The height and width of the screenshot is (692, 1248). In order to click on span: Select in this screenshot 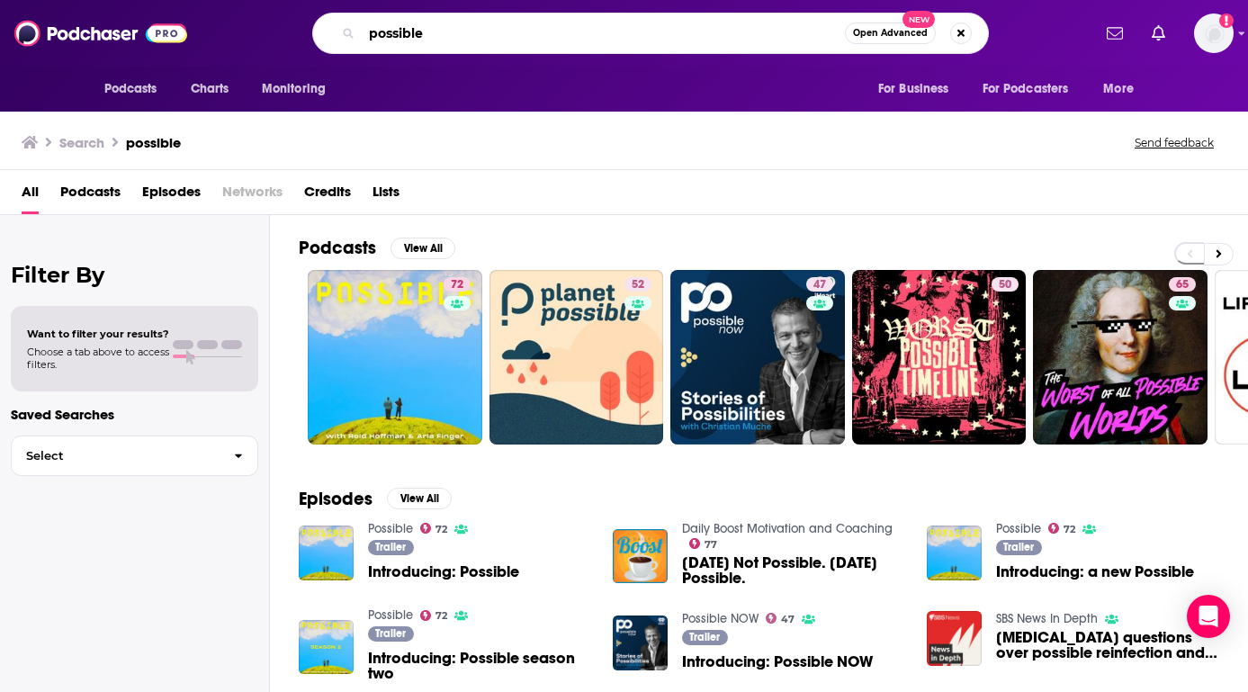, I will do `click(115, 455)`.